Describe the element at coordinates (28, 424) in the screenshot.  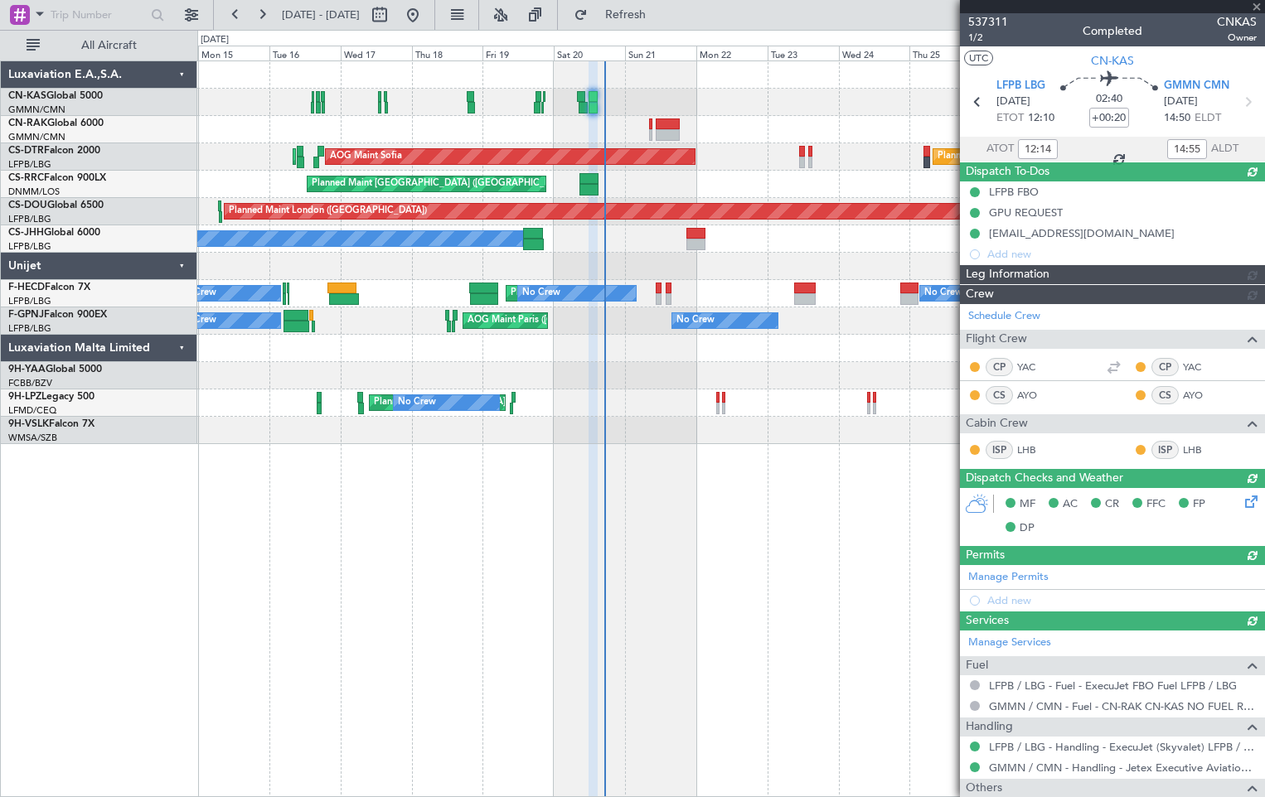
I see `span: 9H-VSLK` at that location.